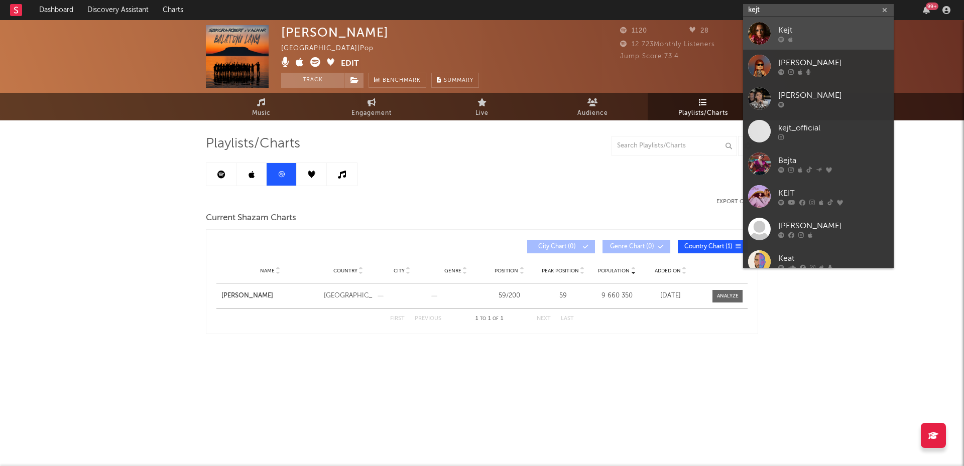  I want to click on div: Bejta, so click(833, 161).